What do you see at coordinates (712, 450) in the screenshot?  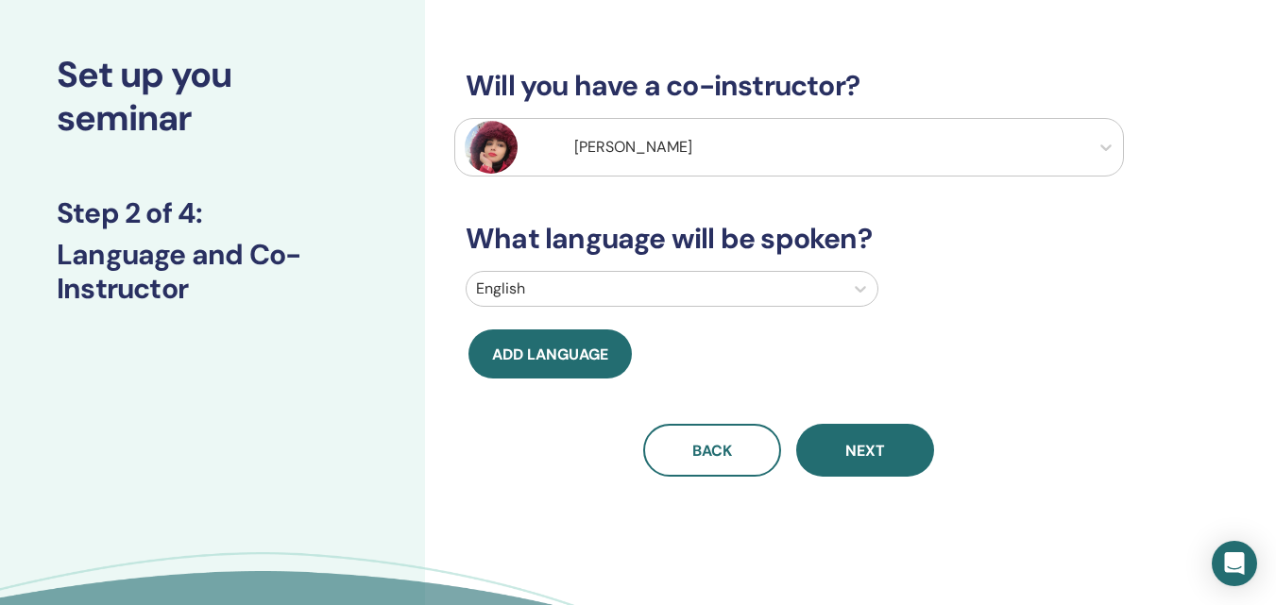 I see `button: Back` at bounding box center [712, 450].